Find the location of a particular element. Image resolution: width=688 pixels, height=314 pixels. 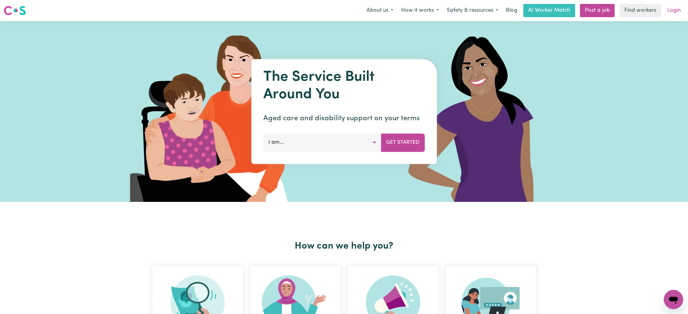

button: How it works is located at coordinates (420, 11).